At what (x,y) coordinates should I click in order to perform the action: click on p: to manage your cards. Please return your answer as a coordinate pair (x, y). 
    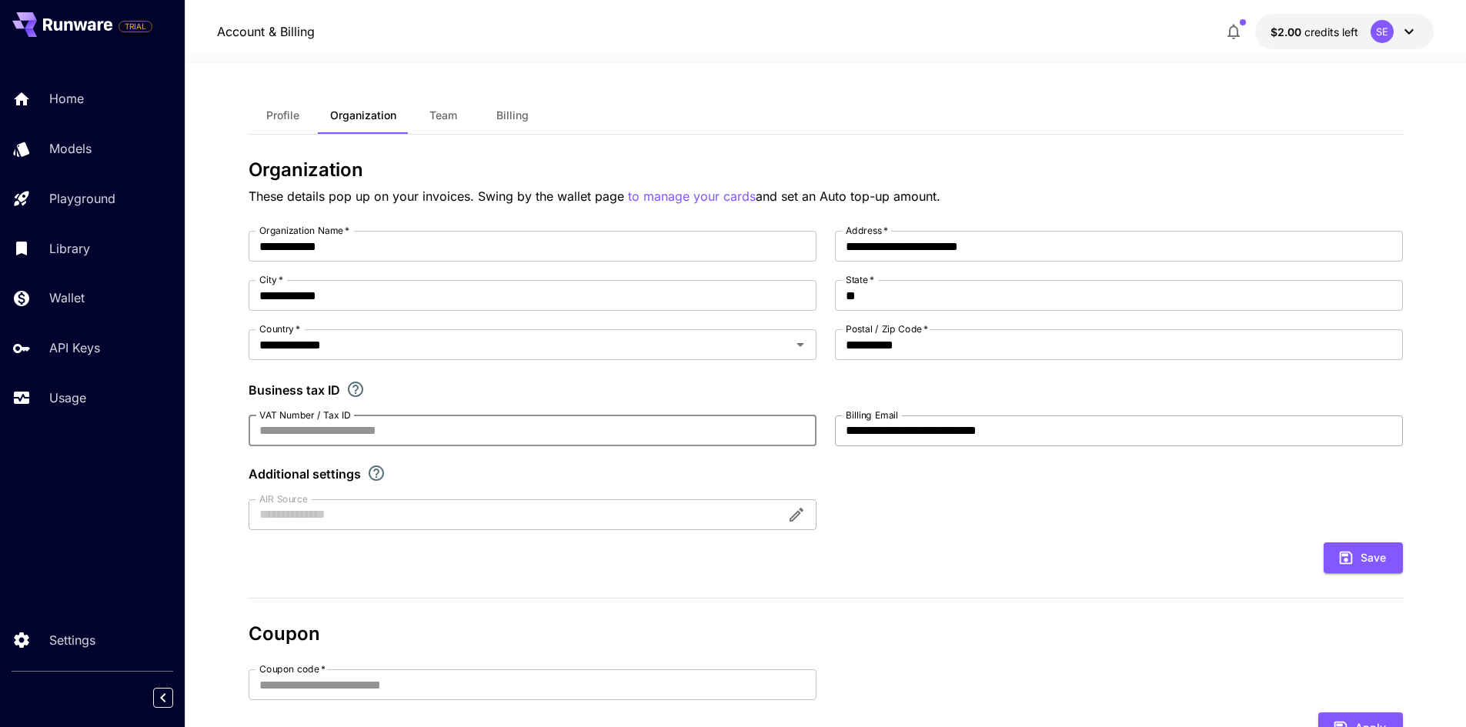
    Looking at the image, I should click on (692, 196).